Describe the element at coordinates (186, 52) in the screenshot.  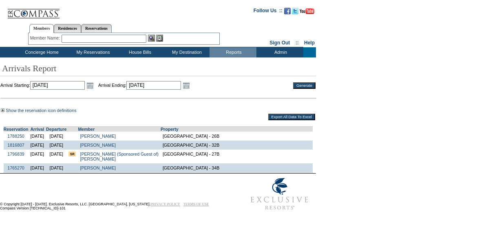
I see `td: My Destination` at that location.